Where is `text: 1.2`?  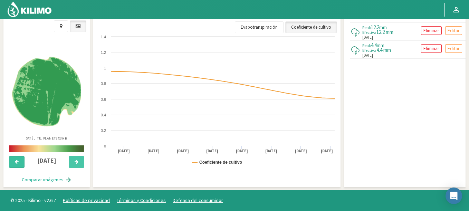 text: 1.2 is located at coordinates (103, 52).